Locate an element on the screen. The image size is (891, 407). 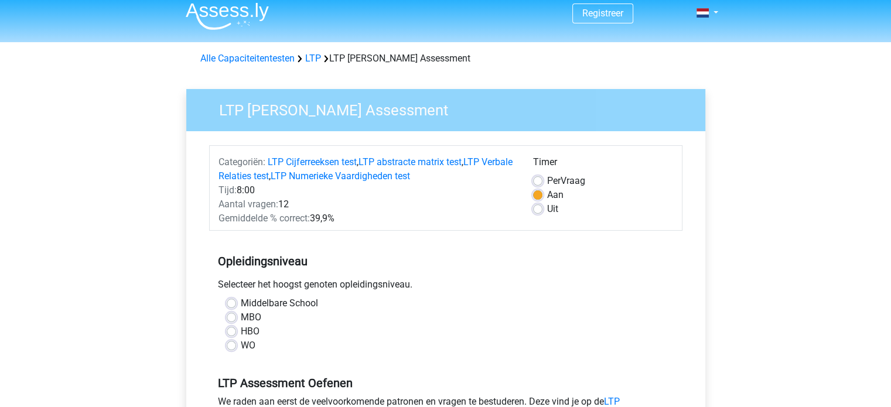
label: Middelbare School is located at coordinates (280, 304).